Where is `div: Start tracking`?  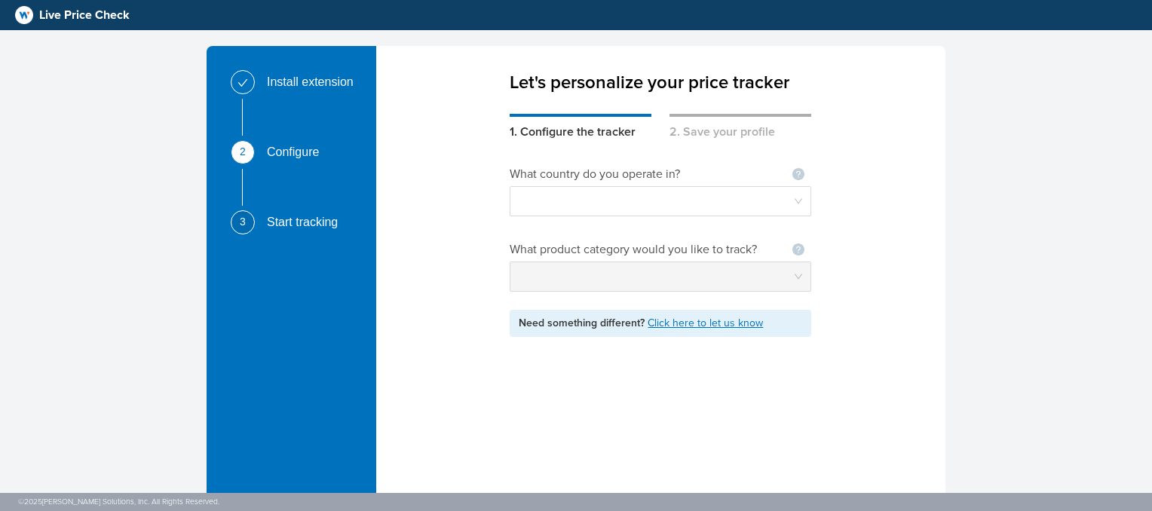
div: Start tracking is located at coordinates (308, 222).